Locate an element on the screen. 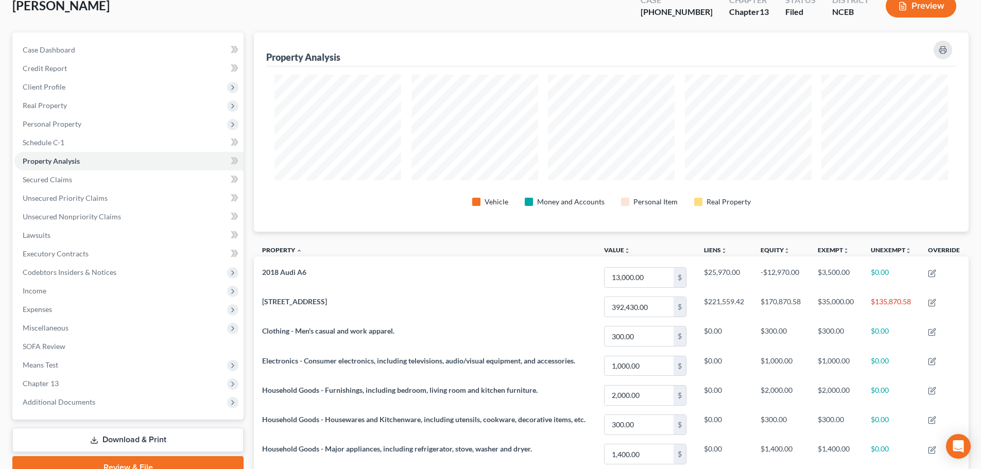 The height and width of the screenshot is (469, 981). span: Codebtors Insiders & Notices is located at coordinates (70, 272).